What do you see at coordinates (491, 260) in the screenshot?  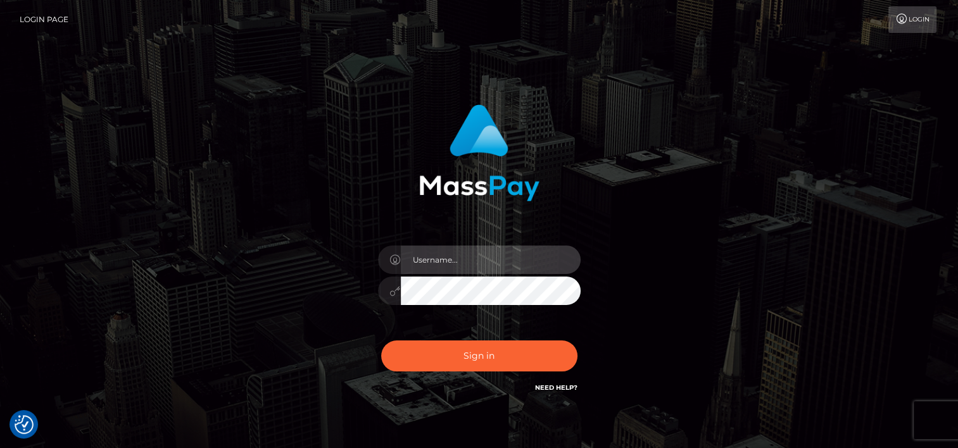 I see `input: Username...` at bounding box center [491, 260].